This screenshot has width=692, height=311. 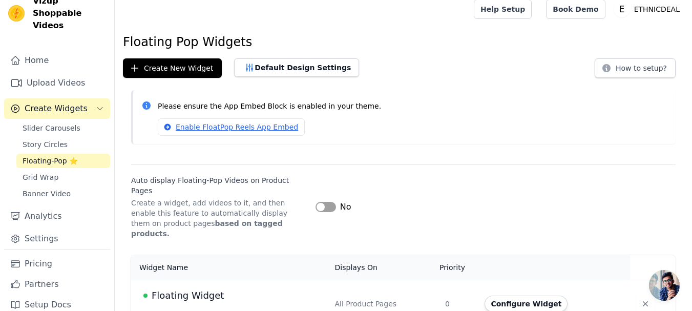 What do you see at coordinates (334, 207) in the screenshot?
I see `button: No` at bounding box center [334, 207].